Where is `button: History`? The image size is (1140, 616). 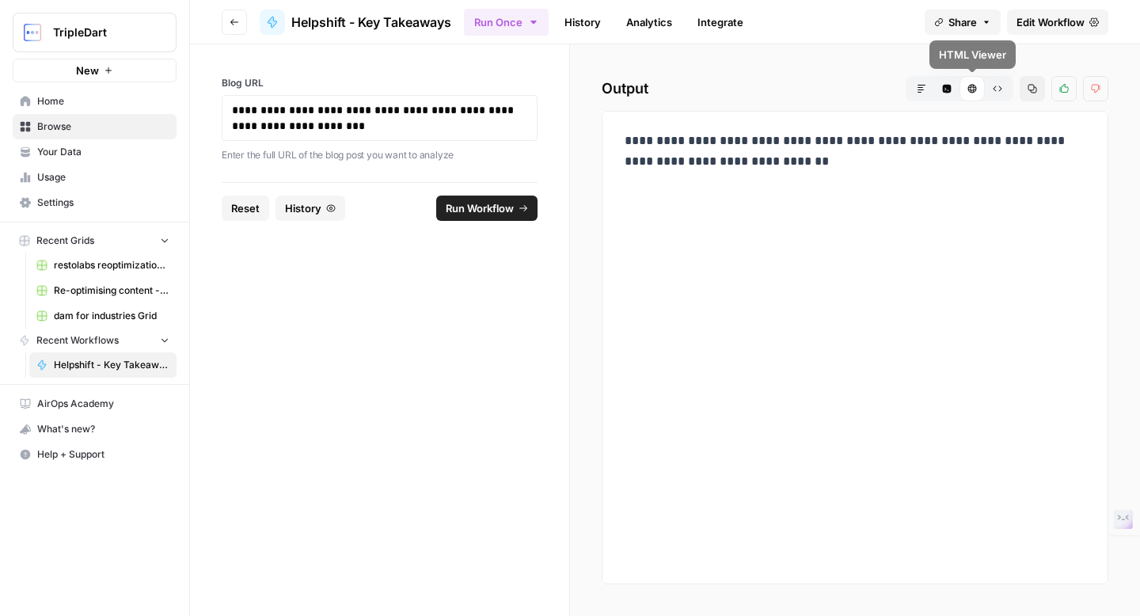
button: History is located at coordinates (310, 208).